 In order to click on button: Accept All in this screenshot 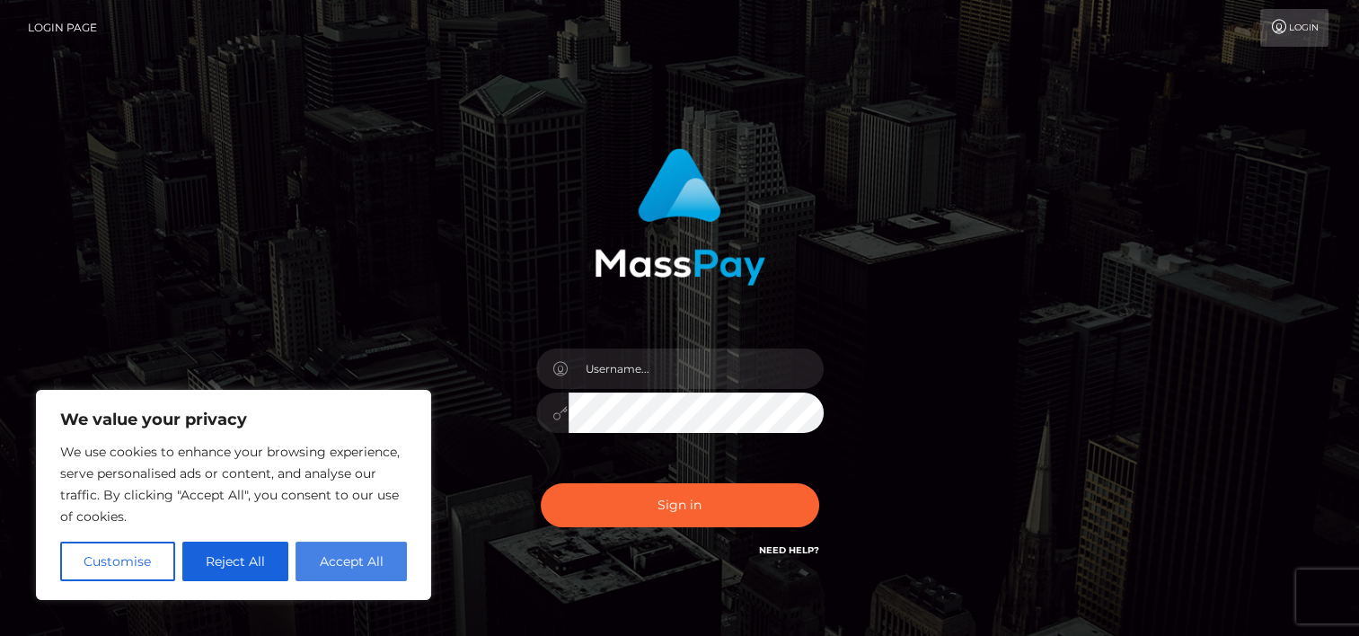, I will do `click(351, 561)`.